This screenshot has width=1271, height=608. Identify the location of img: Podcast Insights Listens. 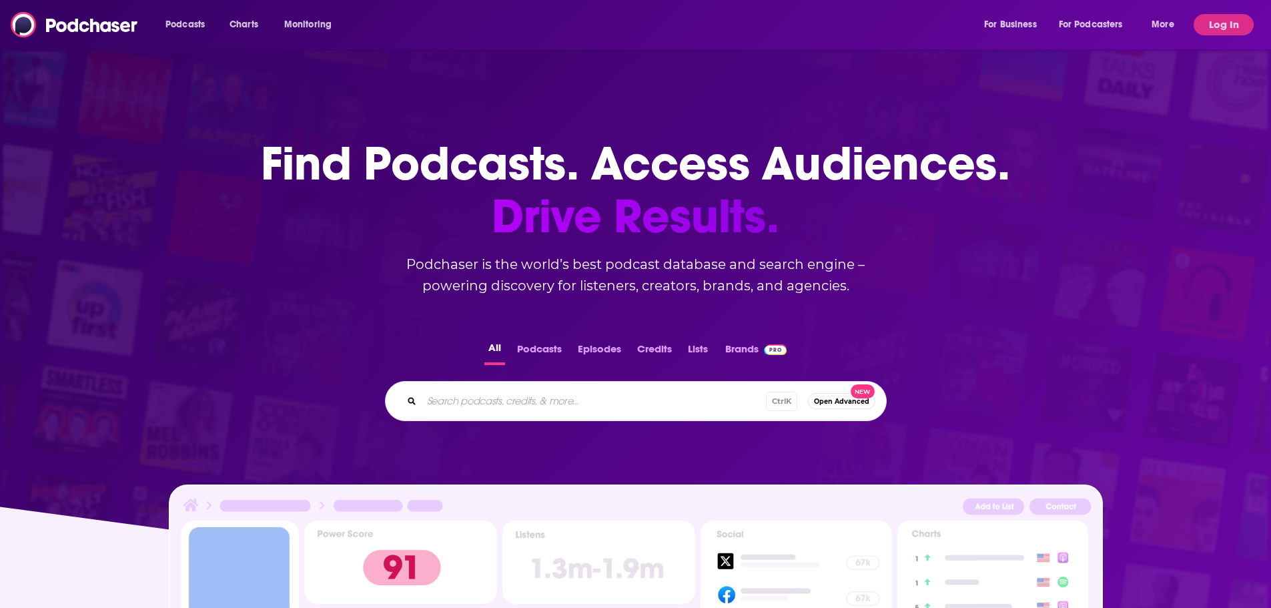
(599, 562).